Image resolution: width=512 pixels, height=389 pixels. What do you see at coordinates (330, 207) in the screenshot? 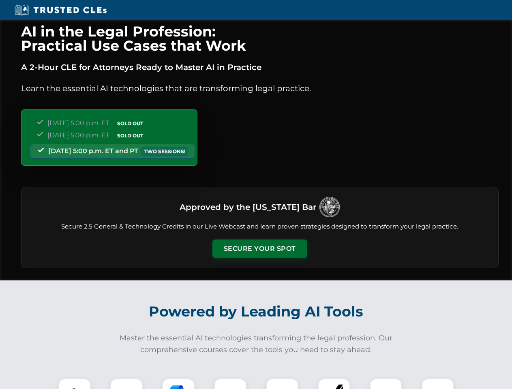
I see `img: Logo` at bounding box center [330, 207].